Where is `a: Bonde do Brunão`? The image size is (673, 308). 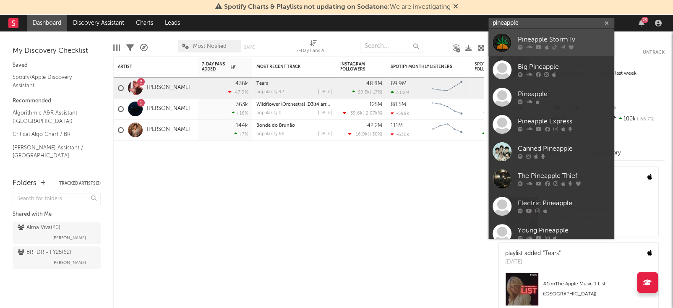
a: Bonde do Brunão is located at coordinates (276, 126).